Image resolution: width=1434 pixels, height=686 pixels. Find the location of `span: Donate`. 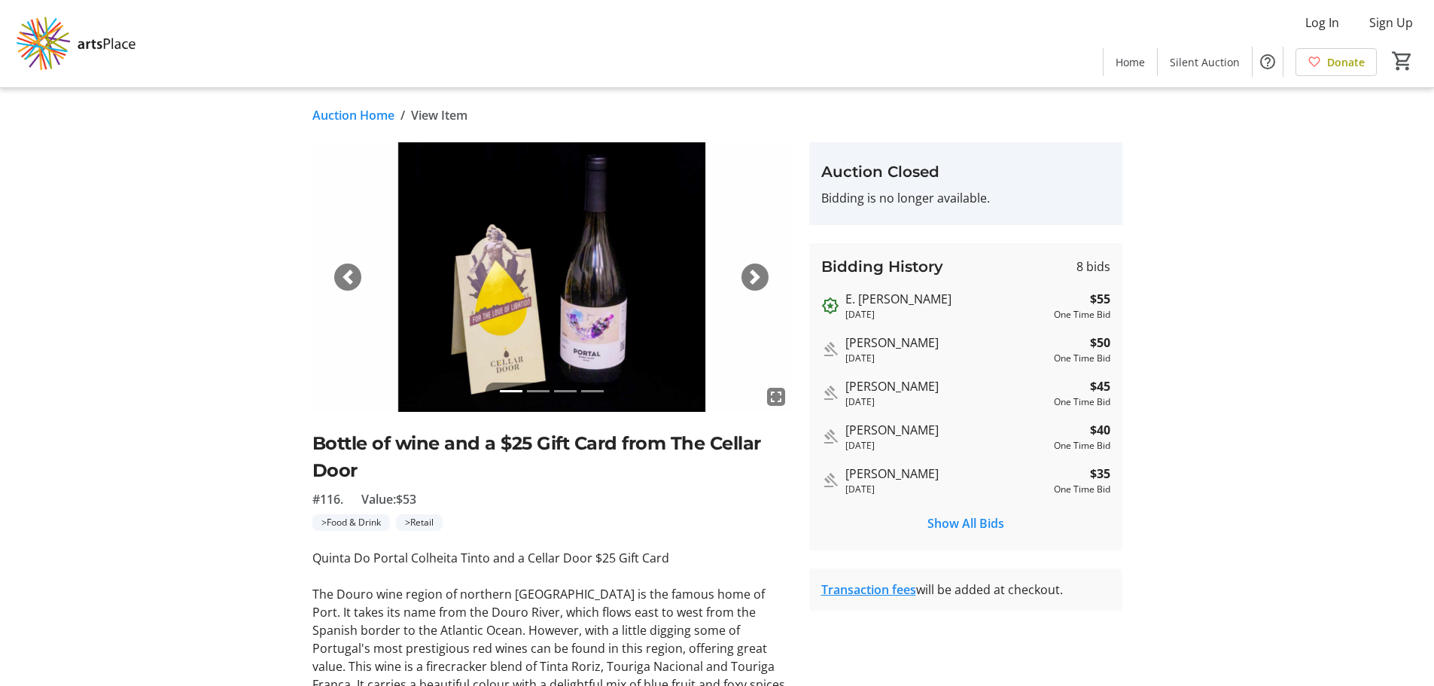

span: Donate is located at coordinates (1346, 62).